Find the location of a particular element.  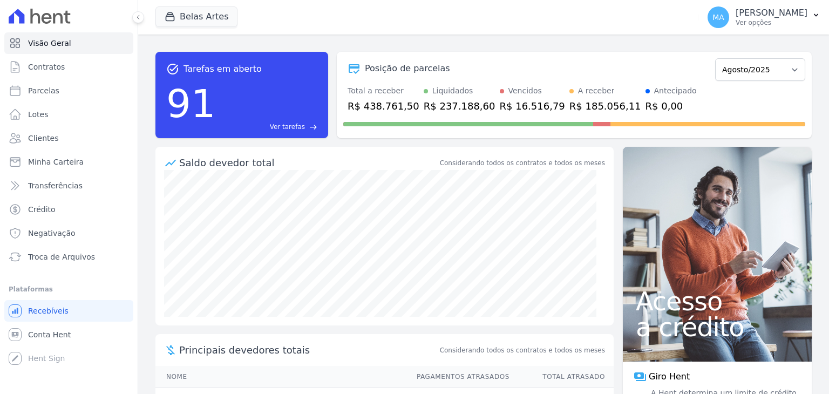

div: Vencidos is located at coordinates (525, 91).